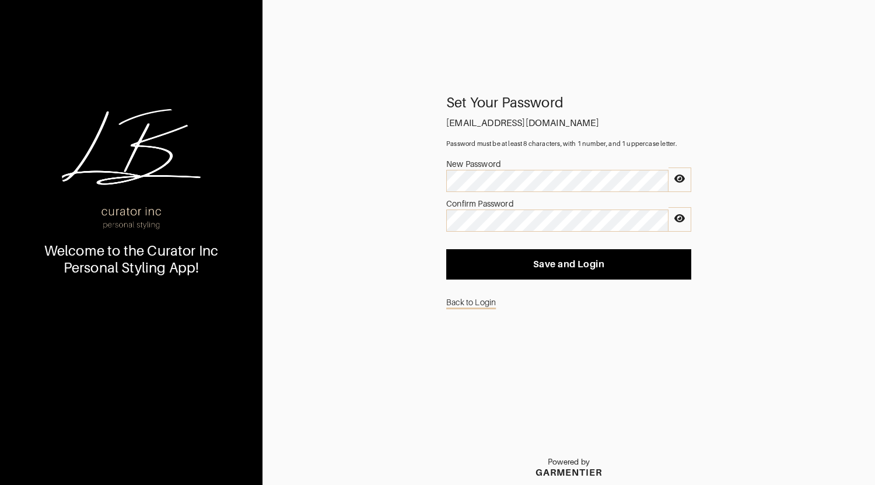 This screenshot has height=485, width=875. Describe the element at coordinates (568, 462) in the screenshot. I see `p: Powered by` at that location.